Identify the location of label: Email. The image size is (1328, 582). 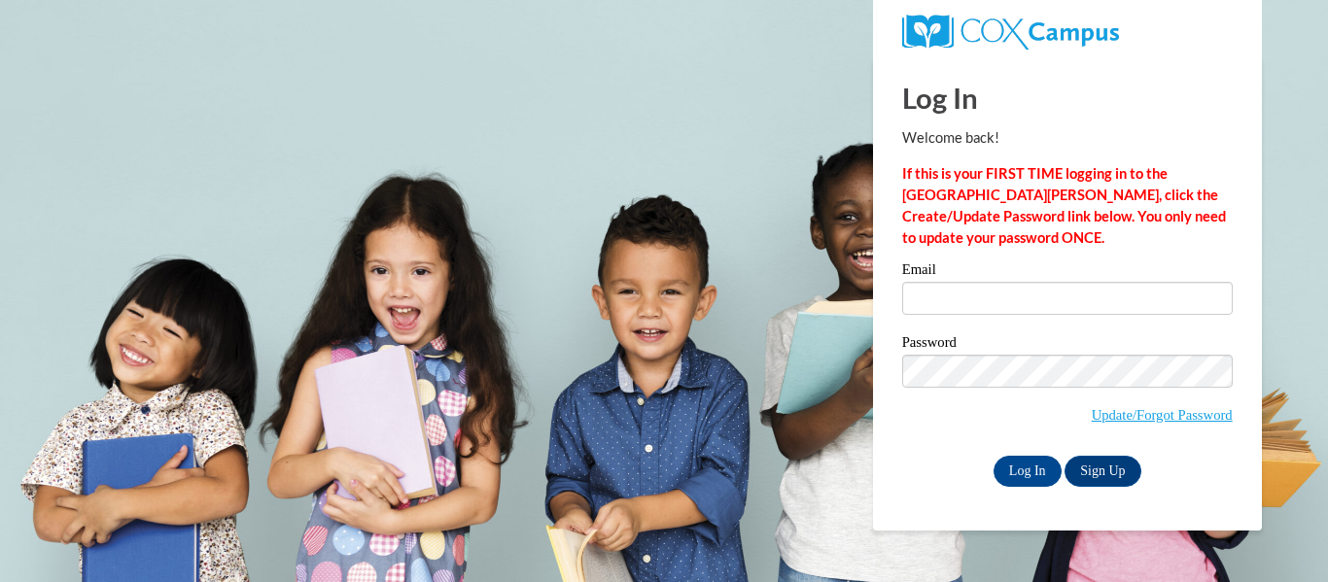
(1067, 272).